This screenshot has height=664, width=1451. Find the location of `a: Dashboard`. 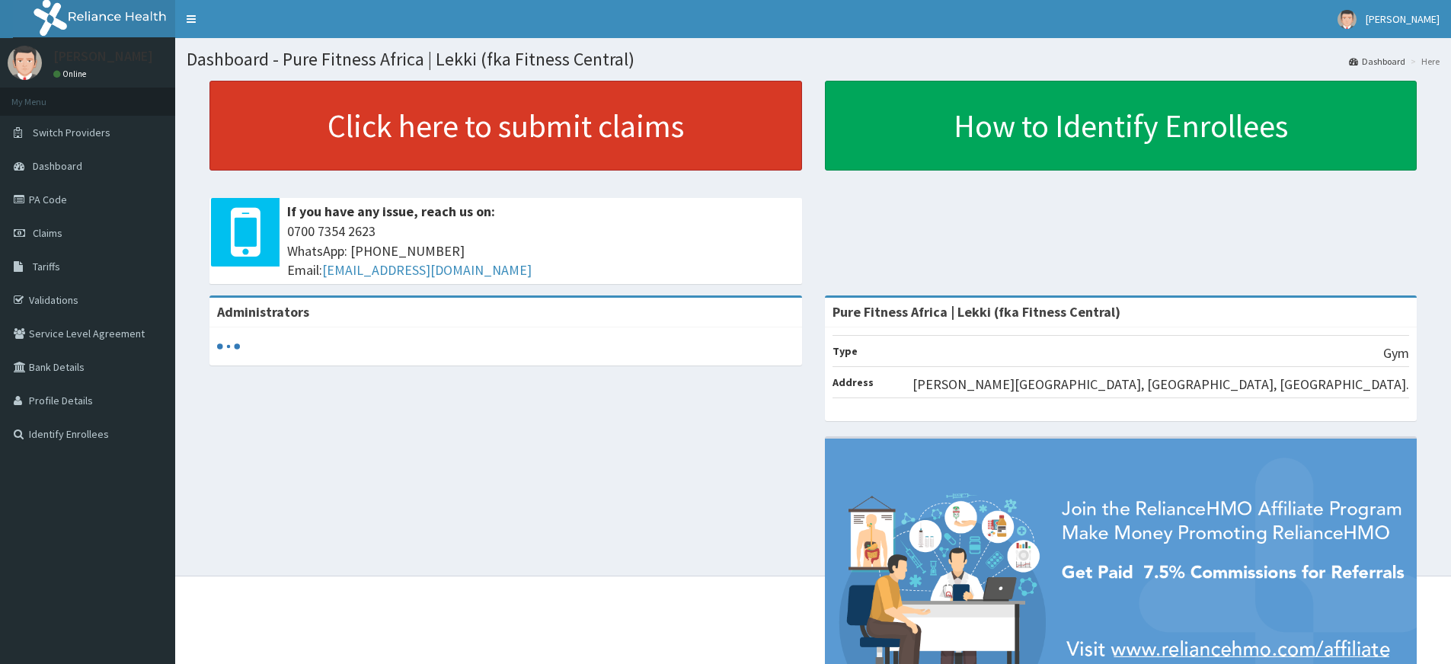

a: Dashboard is located at coordinates (1377, 61).